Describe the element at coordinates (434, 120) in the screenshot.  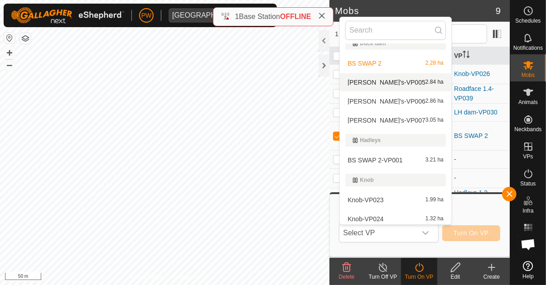
I see `span: 3.05 ha` at that location.